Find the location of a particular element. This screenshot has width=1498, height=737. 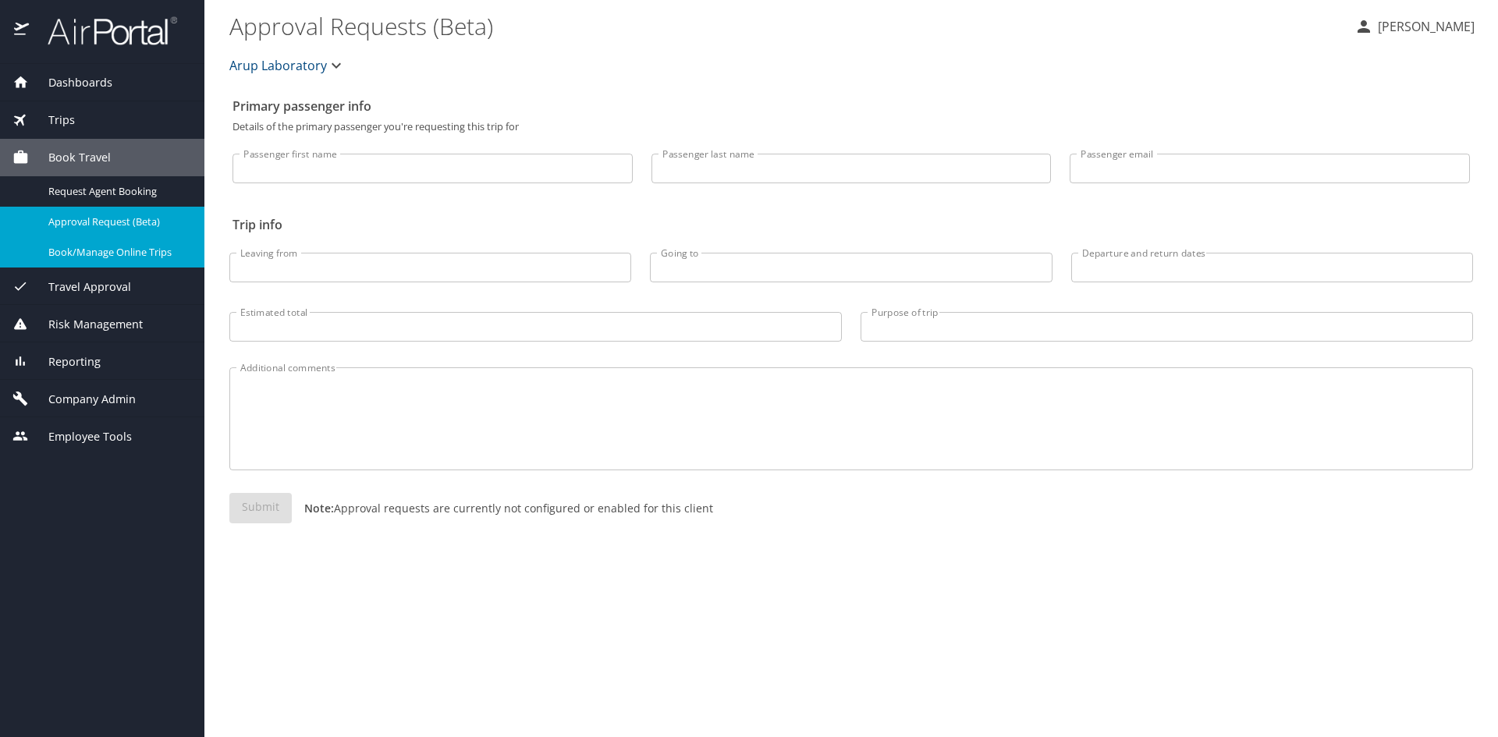

span: Dashboards is located at coordinates (70, 83).